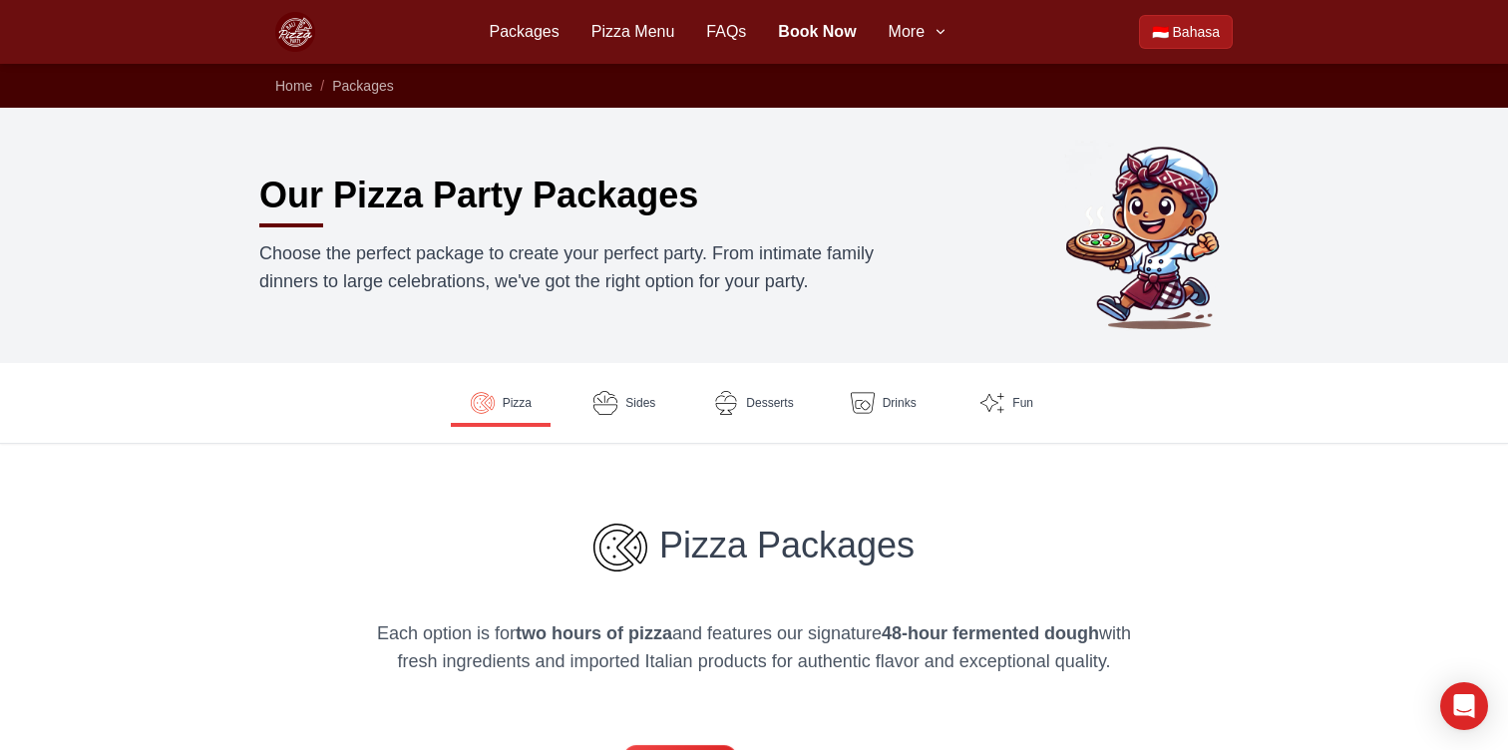 The width and height of the screenshot is (1508, 750). Describe the element at coordinates (501, 403) in the screenshot. I see `a: Pizza` at that location.